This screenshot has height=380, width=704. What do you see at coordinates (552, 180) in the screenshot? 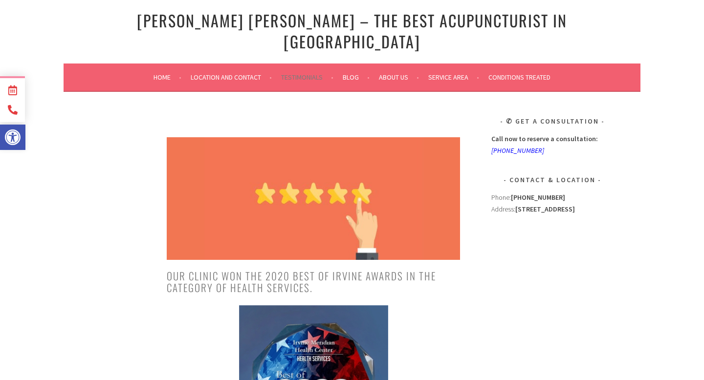
I see `h3: Contact & Location` at bounding box center [552, 180].